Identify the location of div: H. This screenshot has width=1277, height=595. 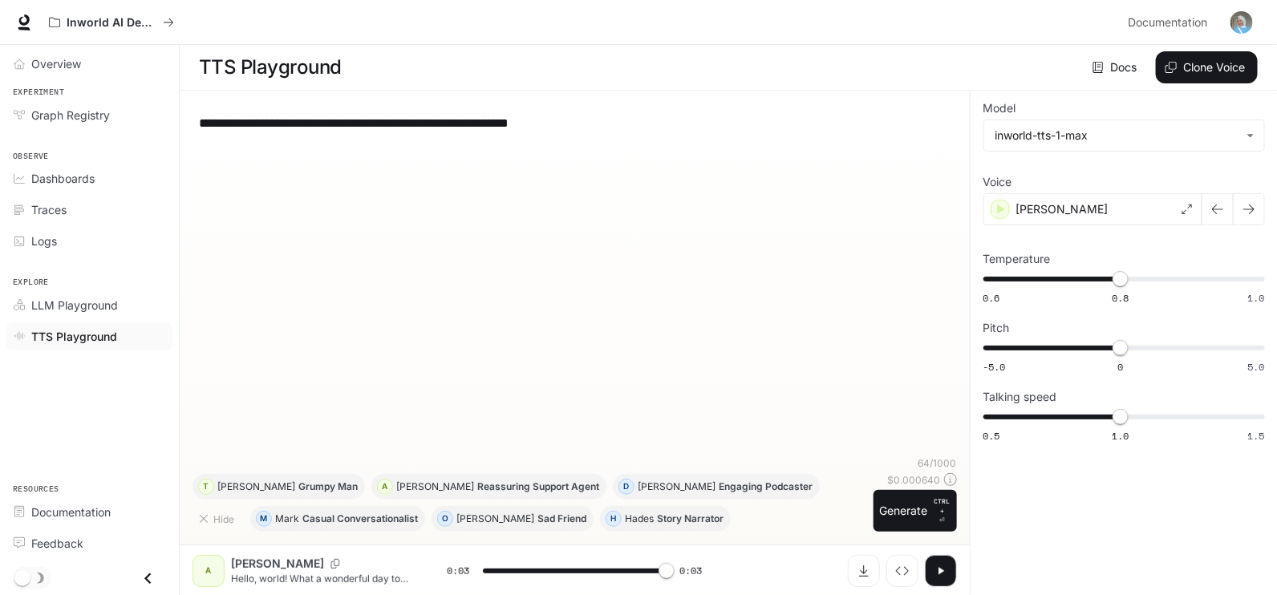
(614, 519).